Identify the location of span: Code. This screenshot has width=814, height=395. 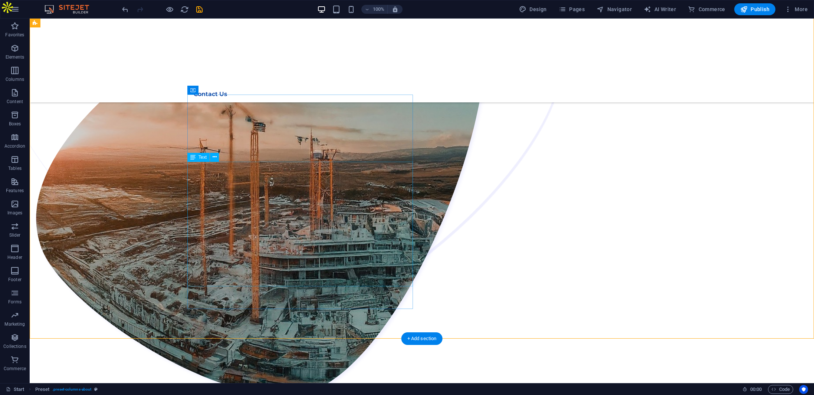
(781, 390).